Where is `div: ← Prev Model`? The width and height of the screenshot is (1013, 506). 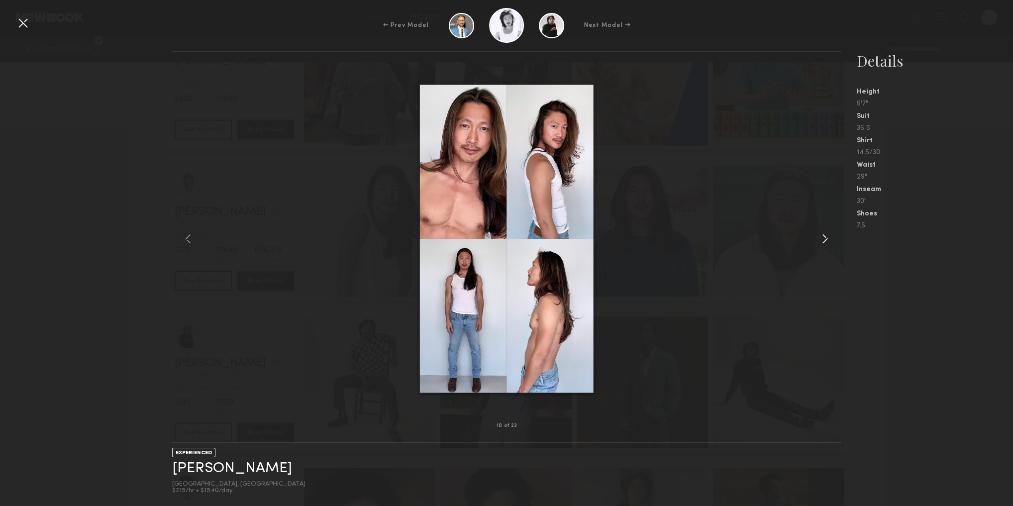
div: ← Prev Model is located at coordinates (406, 25).